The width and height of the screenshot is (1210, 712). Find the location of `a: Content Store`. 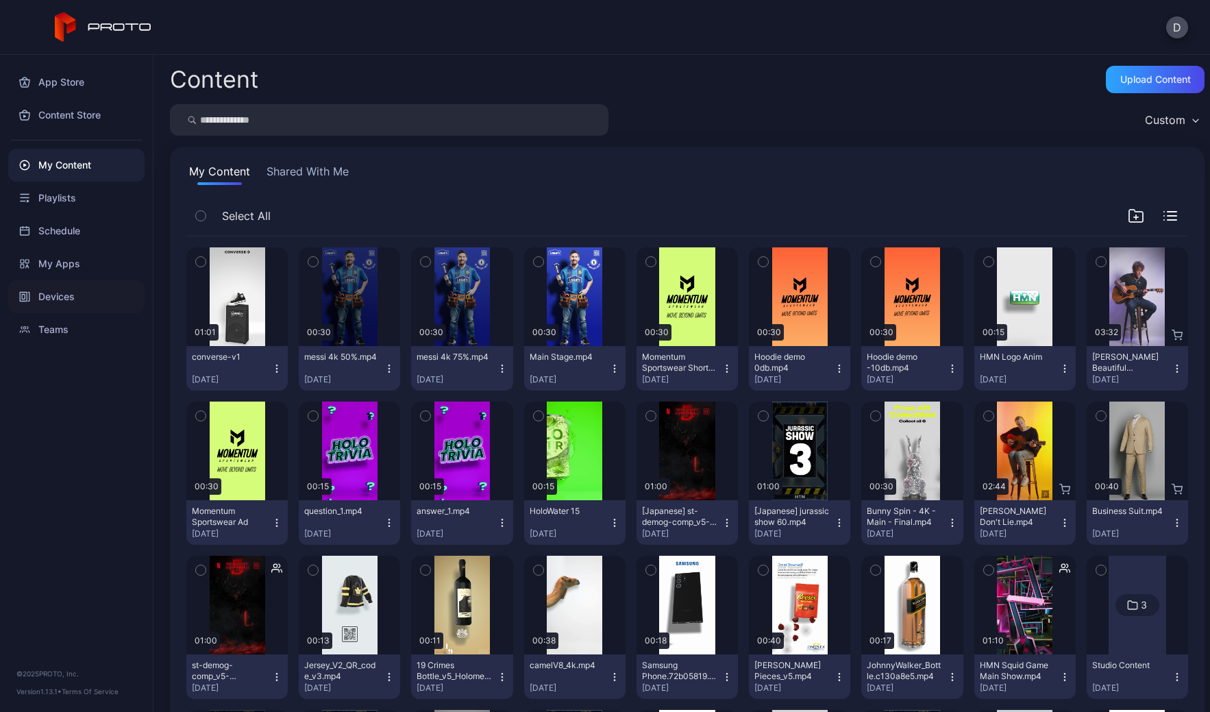

a: Content Store is located at coordinates (76, 115).